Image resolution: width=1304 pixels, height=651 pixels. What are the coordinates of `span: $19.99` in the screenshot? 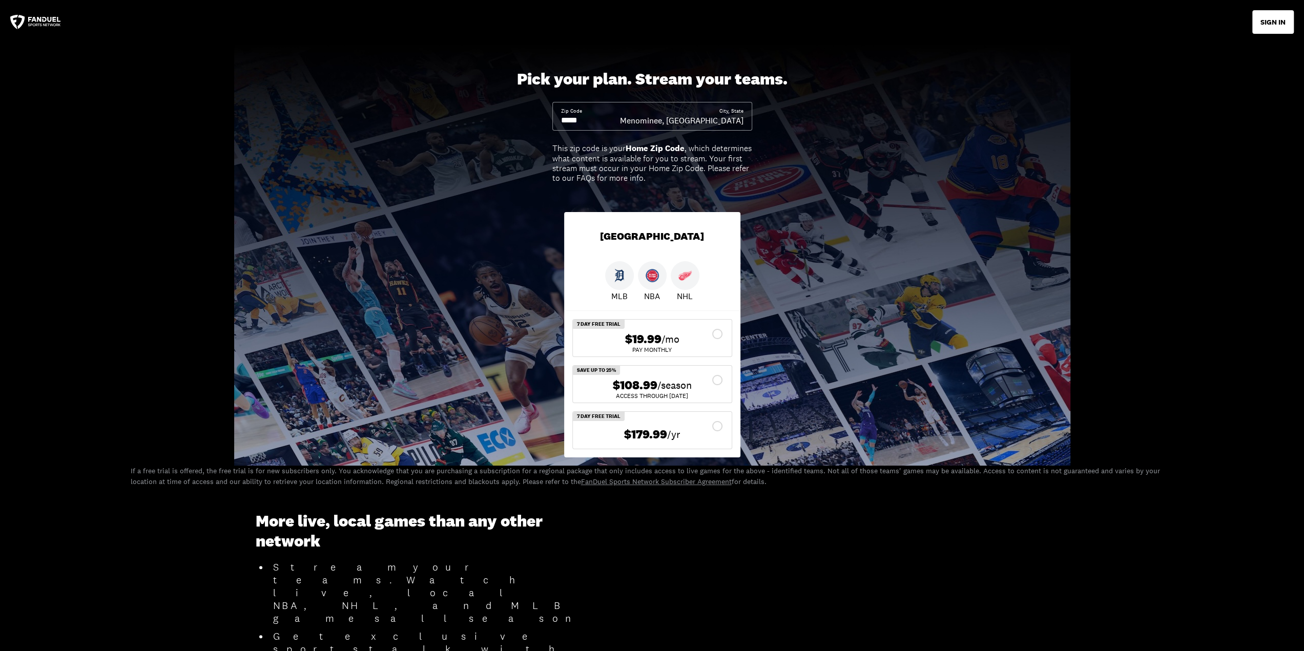 It's located at (643, 339).